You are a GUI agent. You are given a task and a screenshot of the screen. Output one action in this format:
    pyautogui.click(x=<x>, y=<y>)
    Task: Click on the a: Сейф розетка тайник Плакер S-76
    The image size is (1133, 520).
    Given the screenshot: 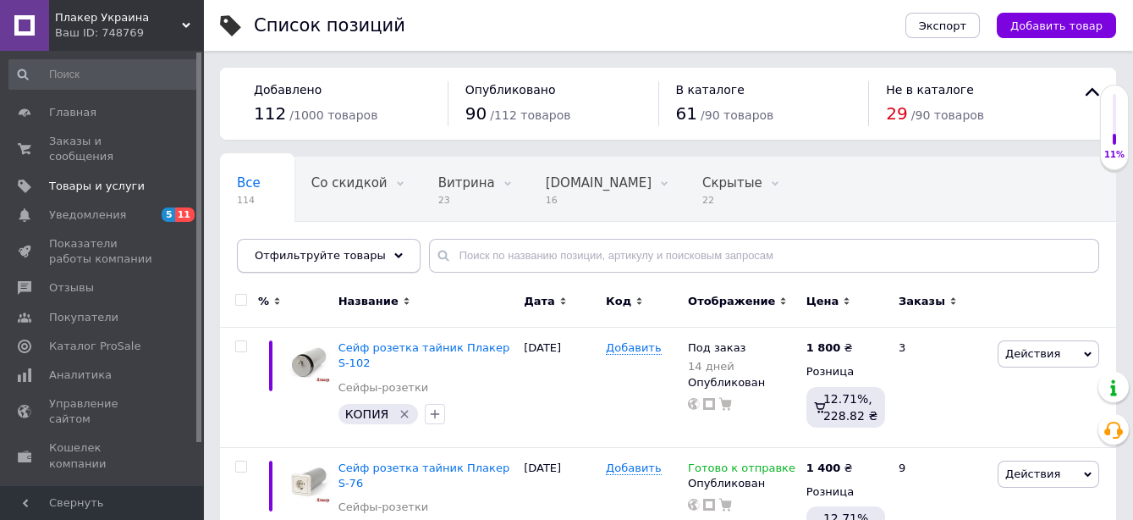 What is the action you would take?
    pyautogui.click(x=424, y=475)
    